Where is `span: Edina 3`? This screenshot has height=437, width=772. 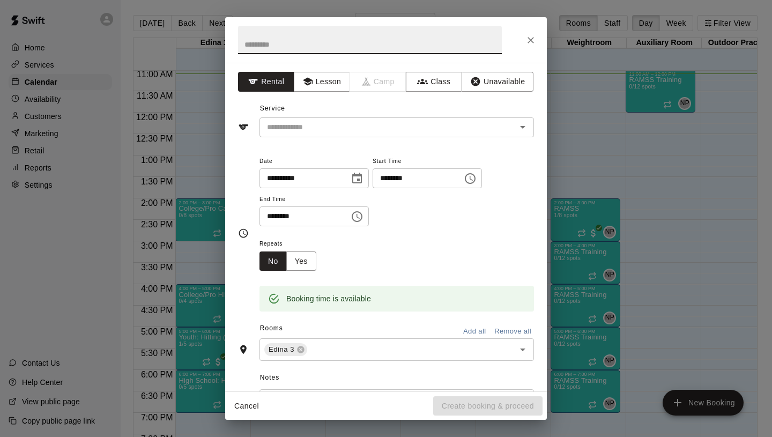 span: Edina 3 is located at coordinates (281, 350).